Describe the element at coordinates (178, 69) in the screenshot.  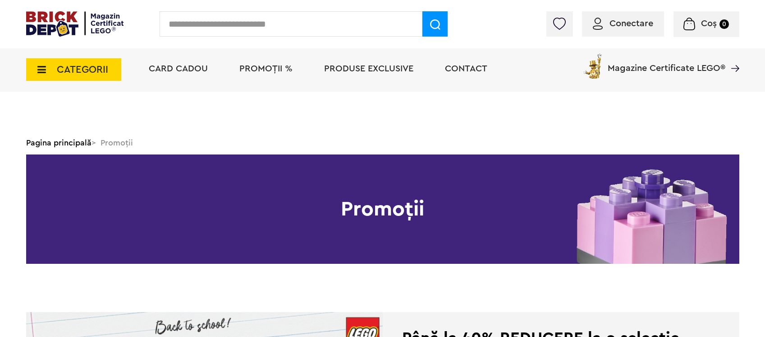
I see `span: Card Cadou` at that location.